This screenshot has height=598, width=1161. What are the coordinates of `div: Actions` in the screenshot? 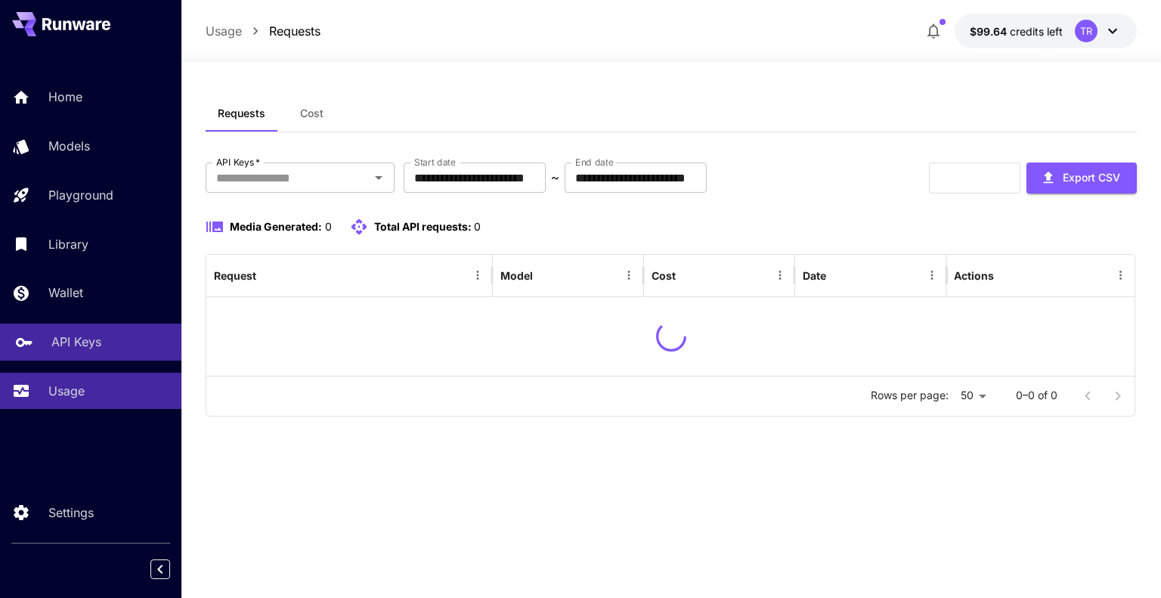 It's located at (974, 275).